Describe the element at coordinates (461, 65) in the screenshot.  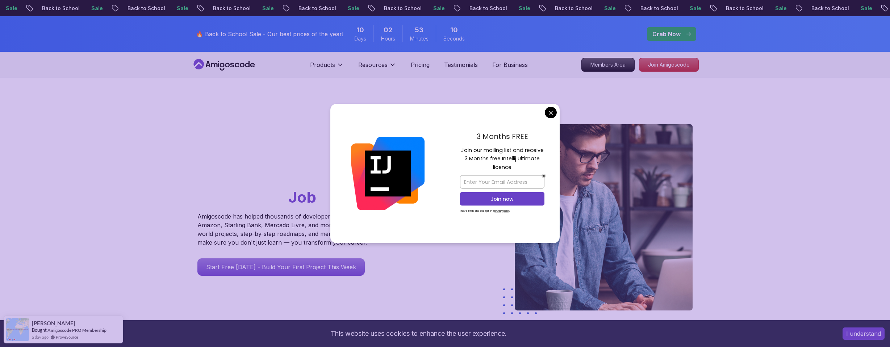
I see `a: Testimonials` at that location.